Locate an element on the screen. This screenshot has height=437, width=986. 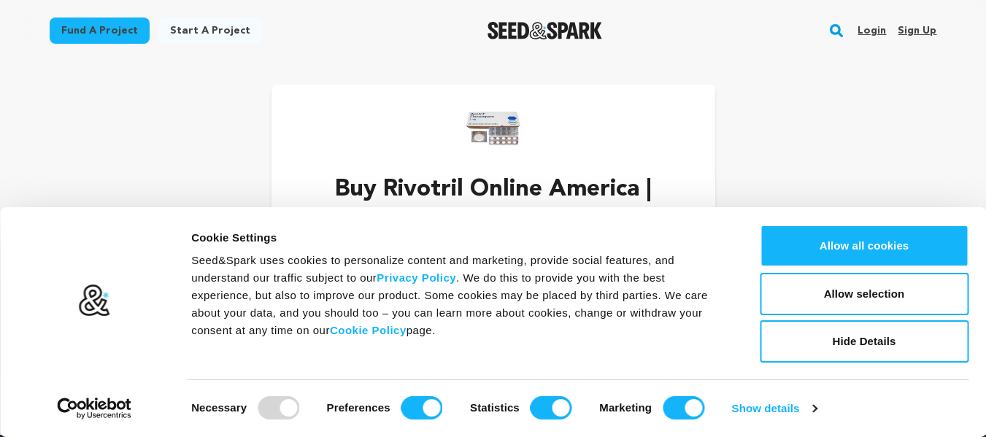
a: Usercentrics Cookiebot - opens in a new window is located at coordinates (94, 409).